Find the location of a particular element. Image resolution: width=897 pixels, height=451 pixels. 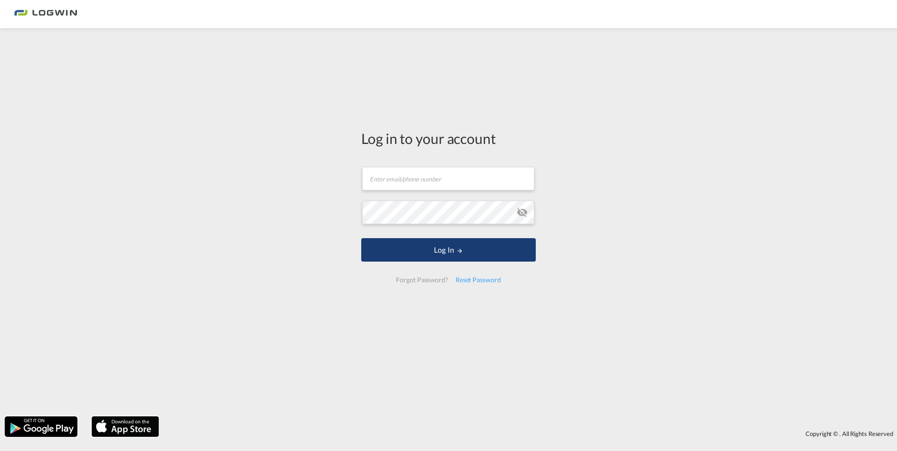

img: google.png is located at coordinates (41, 427).